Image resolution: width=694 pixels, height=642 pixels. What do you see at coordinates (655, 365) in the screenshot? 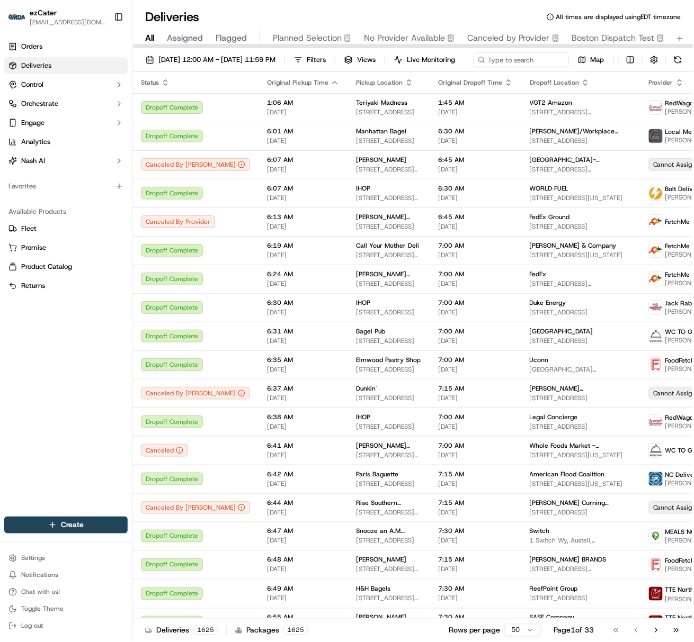
I see `img: FoodFetched.jpg` at bounding box center [655, 365].